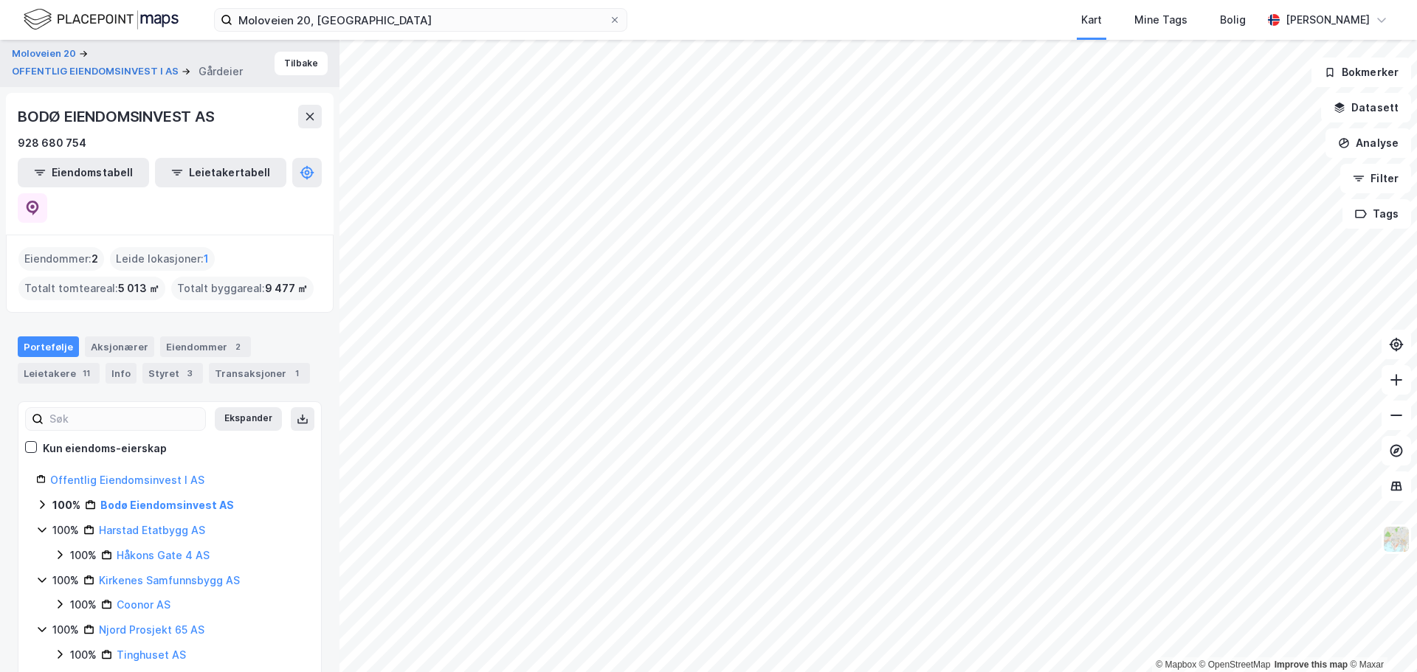 The width and height of the screenshot is (1417, 672). What do you see at coordinates (1161, 20) in the screenshot?
I see `div: Mine Tags` at bounding box center [1161, 20].